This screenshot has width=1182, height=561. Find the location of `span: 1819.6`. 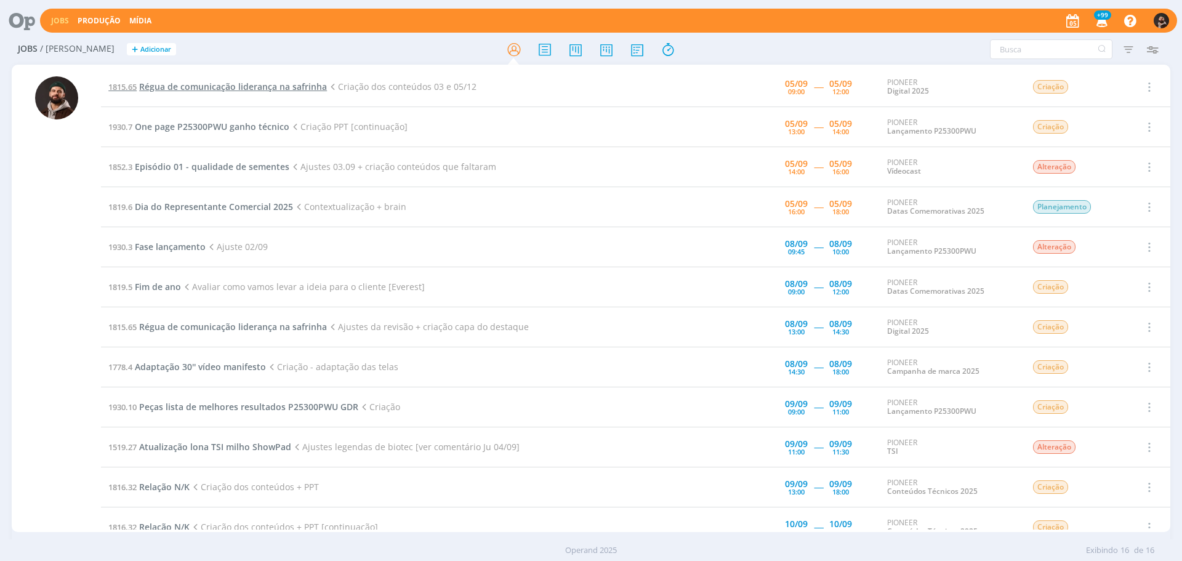

span: 1819.6 is located at coordinates (120, 207).